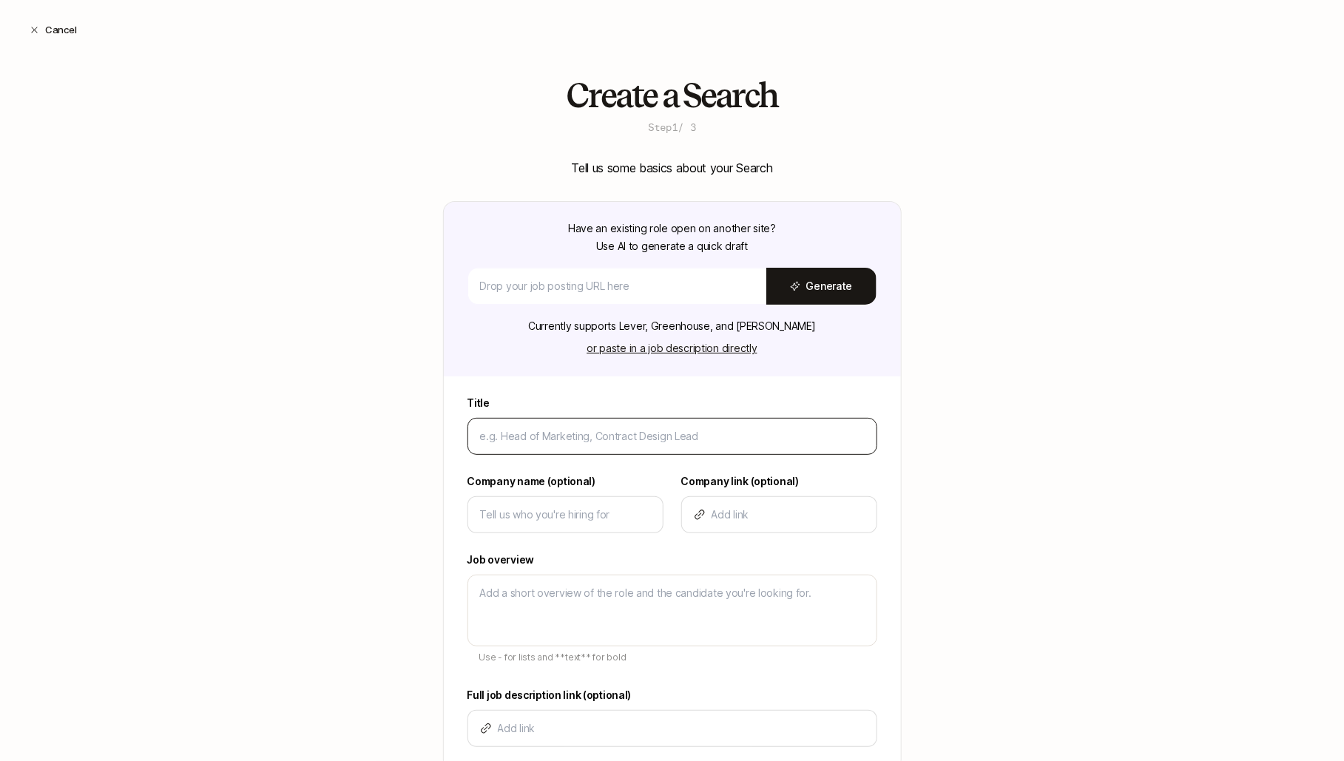 Image resolution: width=1344 pixels, height=761 pixels. Describe the element at coordinates (552, 657) in the screenshot. I see `span: Use - for lists and **text** for bold` at that location.